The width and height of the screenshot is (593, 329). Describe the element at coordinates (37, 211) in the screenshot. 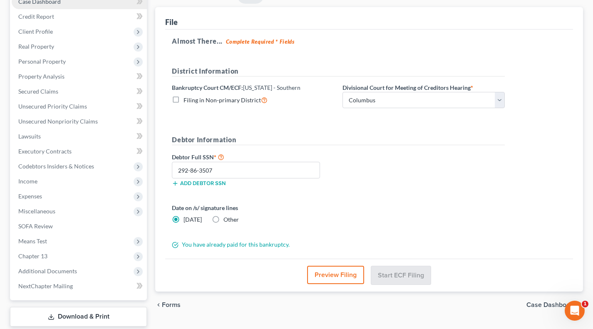

I see `span: Miscellaneous` at that location.